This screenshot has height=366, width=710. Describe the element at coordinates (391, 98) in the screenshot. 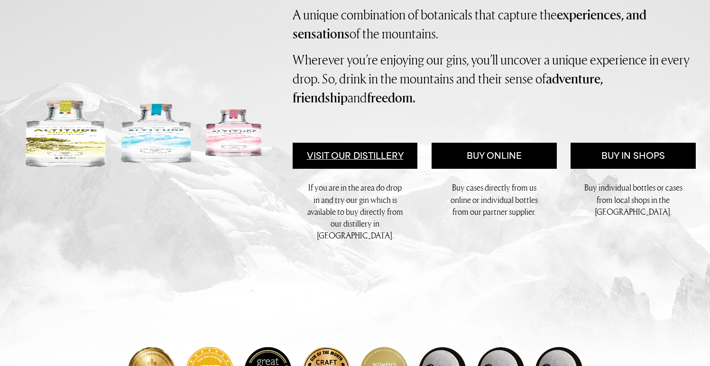

I see `strong: freedom.` at that location.